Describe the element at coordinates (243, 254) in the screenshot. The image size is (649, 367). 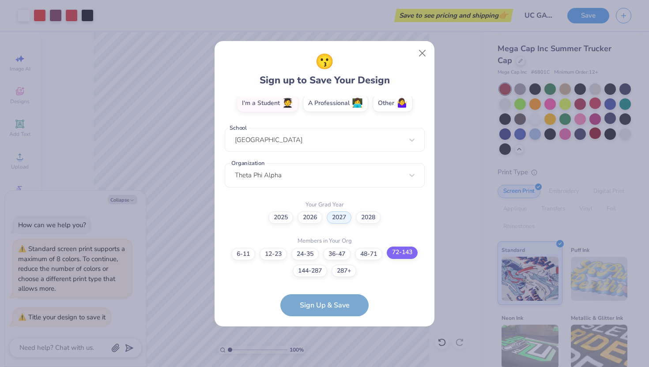
I see `label: 6-11` at that location.